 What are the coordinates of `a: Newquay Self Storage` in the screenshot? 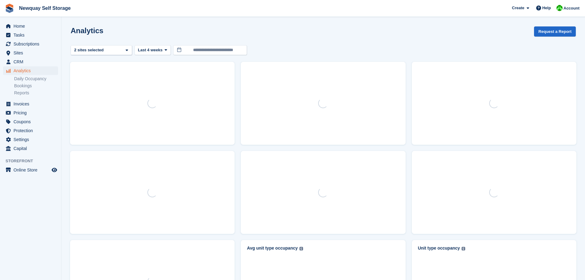 It's located at (45, 8).